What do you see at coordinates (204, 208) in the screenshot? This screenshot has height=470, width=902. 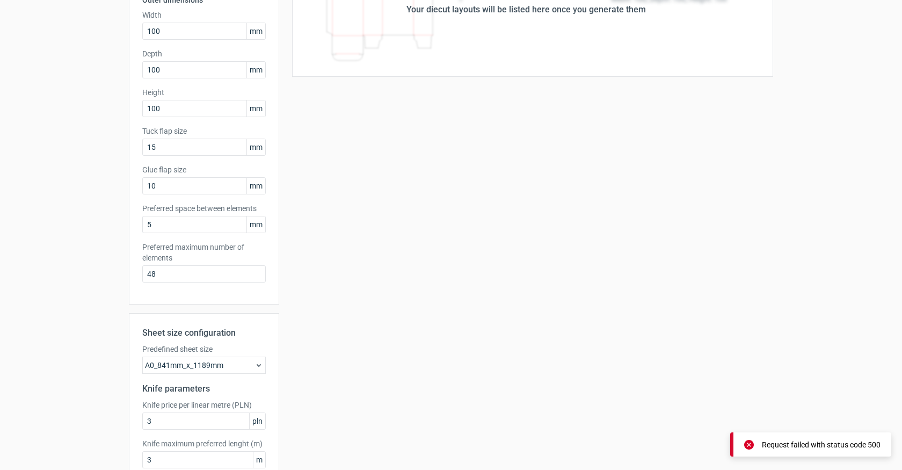 I see `label: Preferred space between elements` at bounding box center [204, 208].